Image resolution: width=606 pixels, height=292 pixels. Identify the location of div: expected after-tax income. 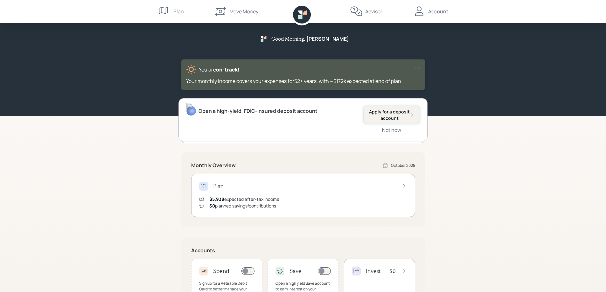
(244, 199).